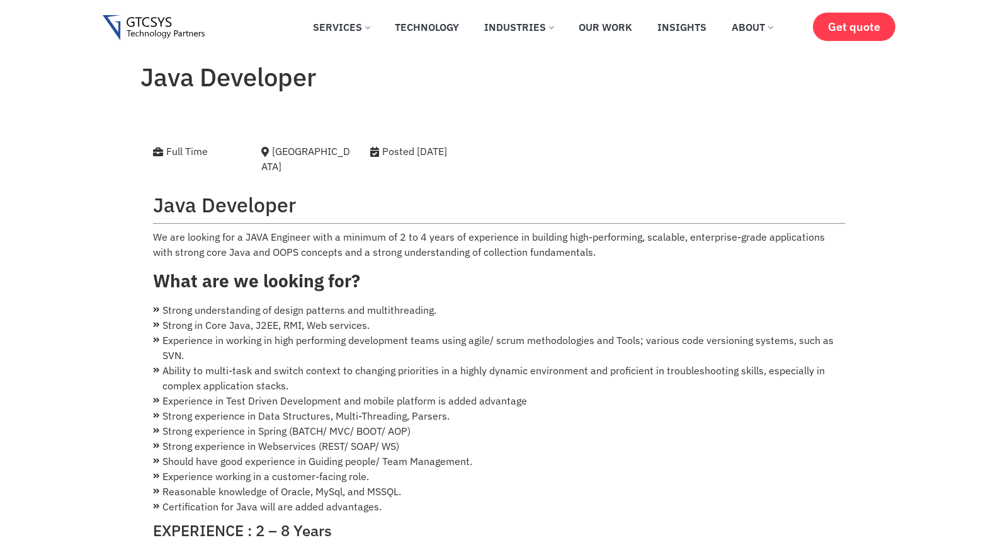 Image resolution: width=998 pixels, height=545 pixels. I want to click on li: Should have good experience in Guiding people/ Team Management., so click(500, 461).